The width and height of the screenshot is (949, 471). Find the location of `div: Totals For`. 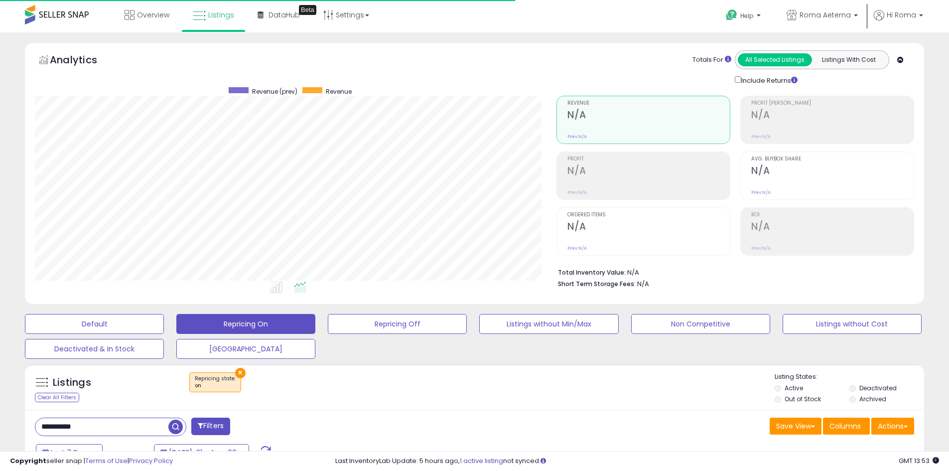

div: Totals For is located at coordinates (712, 60).